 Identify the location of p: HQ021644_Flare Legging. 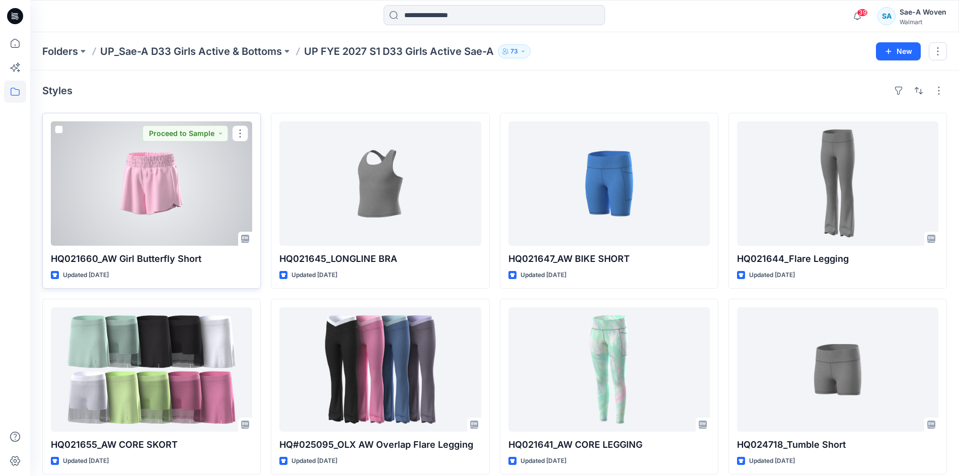
(838, 259).